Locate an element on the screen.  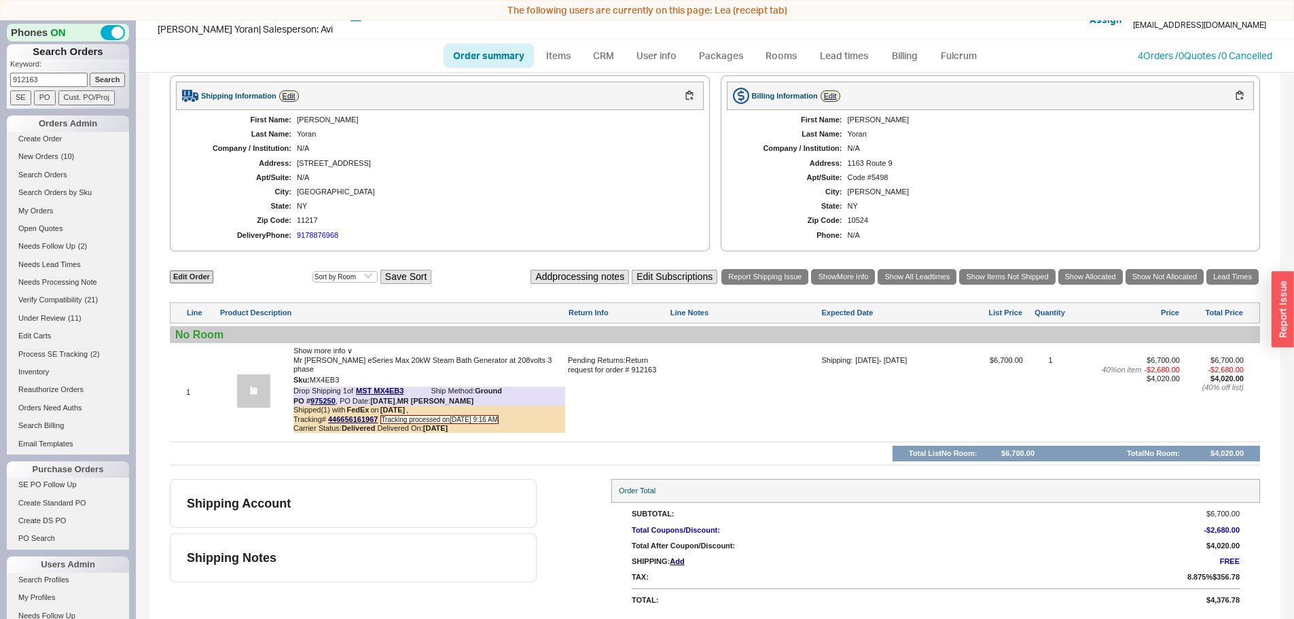
span: $2,680.00 is located at coordinates (1223, 530).